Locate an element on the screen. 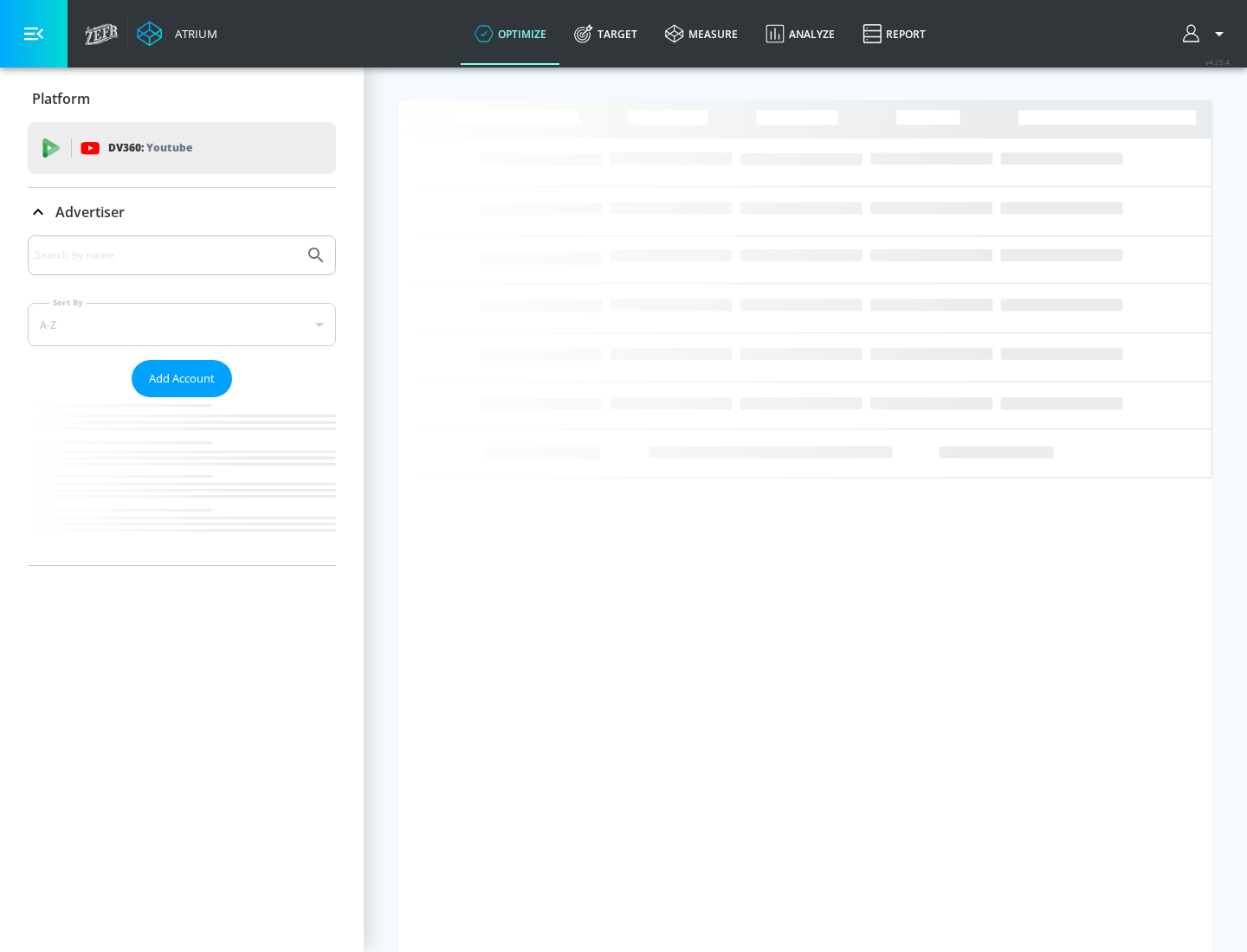 The image size is (1247, 952). span: v 4.25.4 is located at coordinates (1217, 62).